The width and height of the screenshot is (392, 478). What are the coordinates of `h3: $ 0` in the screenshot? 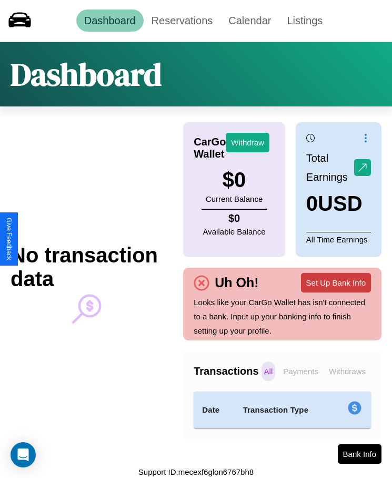 It's located at (234, 180).